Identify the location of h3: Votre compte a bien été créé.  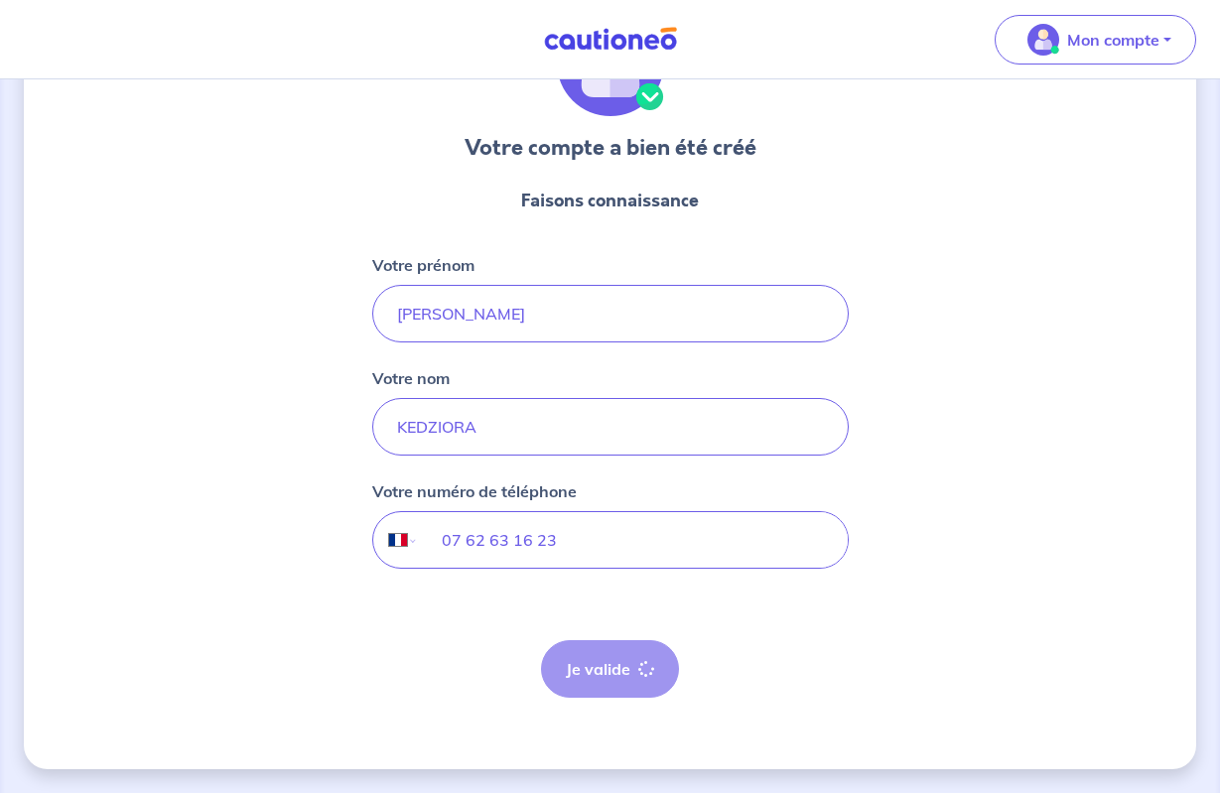
(611, 148).